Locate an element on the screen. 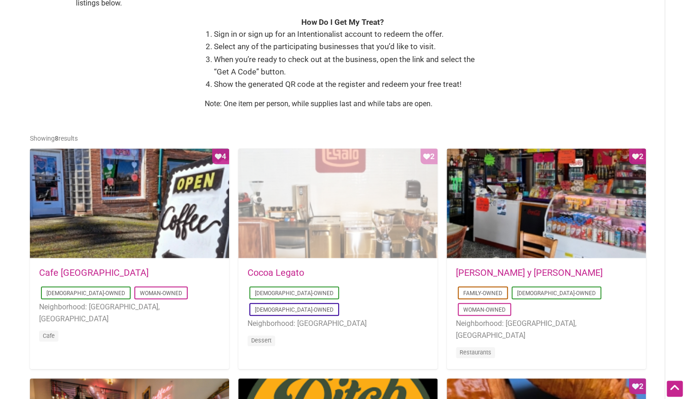 The width and height of the screenshot is (685, 399). div: Scroll Back to Top is located at coordinates (674, 389).